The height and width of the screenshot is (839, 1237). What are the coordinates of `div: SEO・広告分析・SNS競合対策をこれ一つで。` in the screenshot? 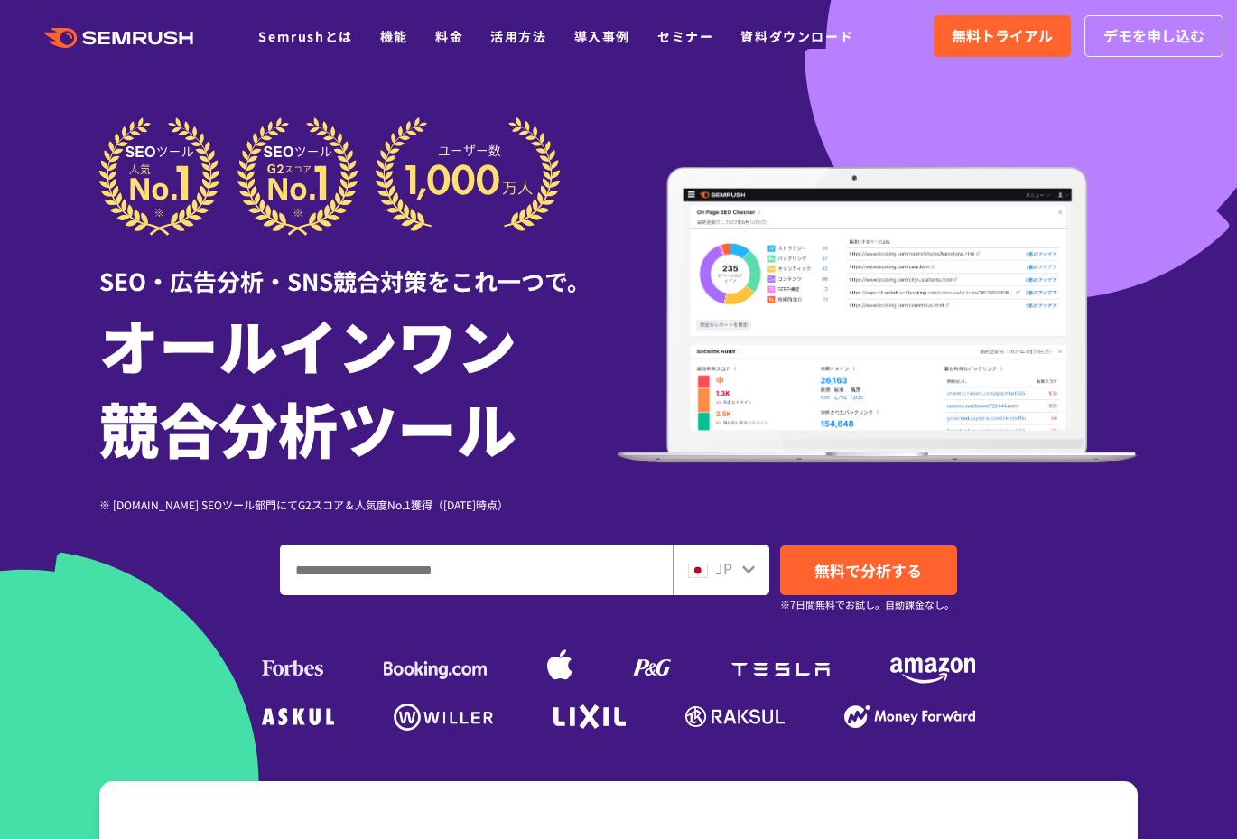 It's located at (359, 266).